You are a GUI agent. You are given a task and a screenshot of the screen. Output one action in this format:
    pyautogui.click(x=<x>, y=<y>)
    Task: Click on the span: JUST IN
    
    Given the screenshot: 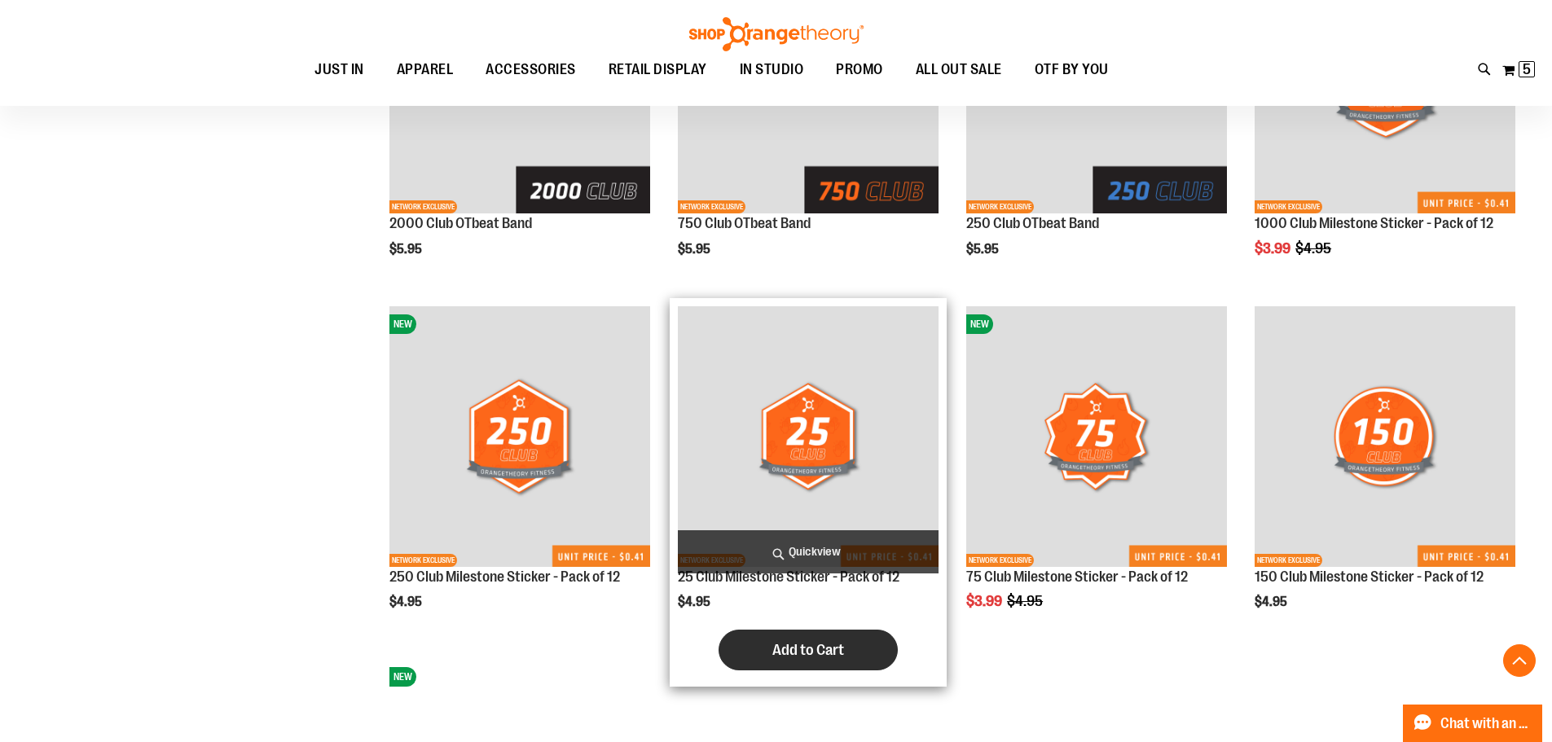 What is the action you would take?
    pyautogui.click(x=339, y=69)
    